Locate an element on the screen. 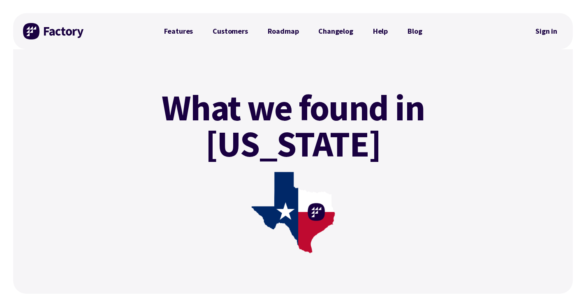 The image size is (586, 295). a: Sign in is located at coordinates (546, 31).